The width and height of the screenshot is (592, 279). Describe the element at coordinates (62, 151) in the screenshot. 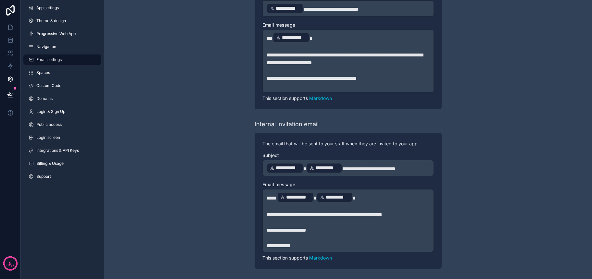

I see `a: Integrations & API Keys` at that location.